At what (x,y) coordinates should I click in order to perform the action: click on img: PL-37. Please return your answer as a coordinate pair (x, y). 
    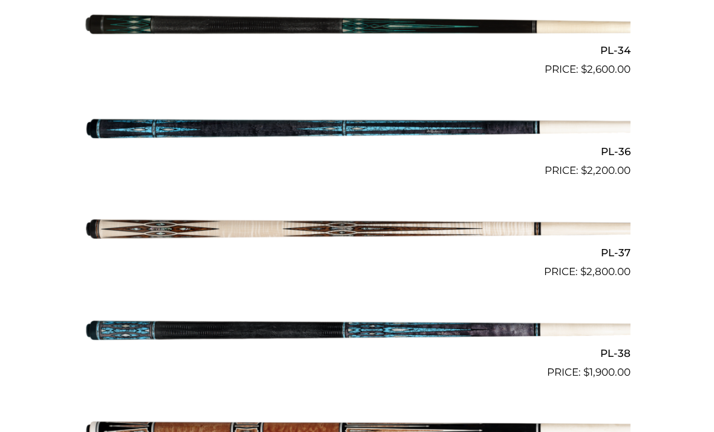
    Looking at the image, I should click on (357, 229).